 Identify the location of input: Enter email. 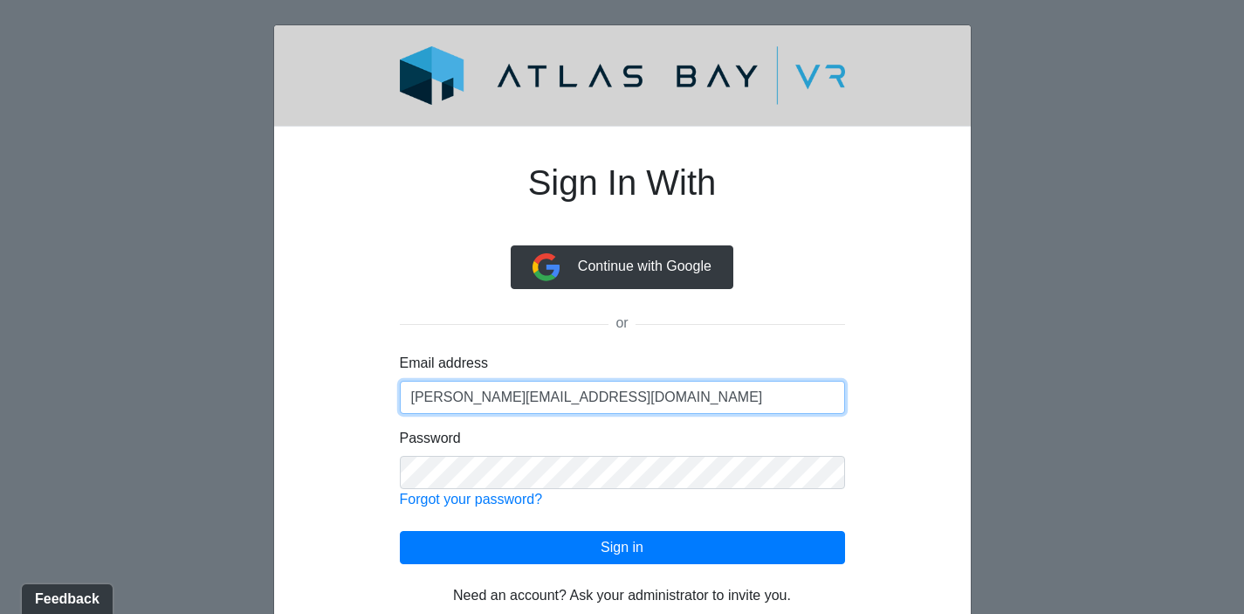
(622, 397).